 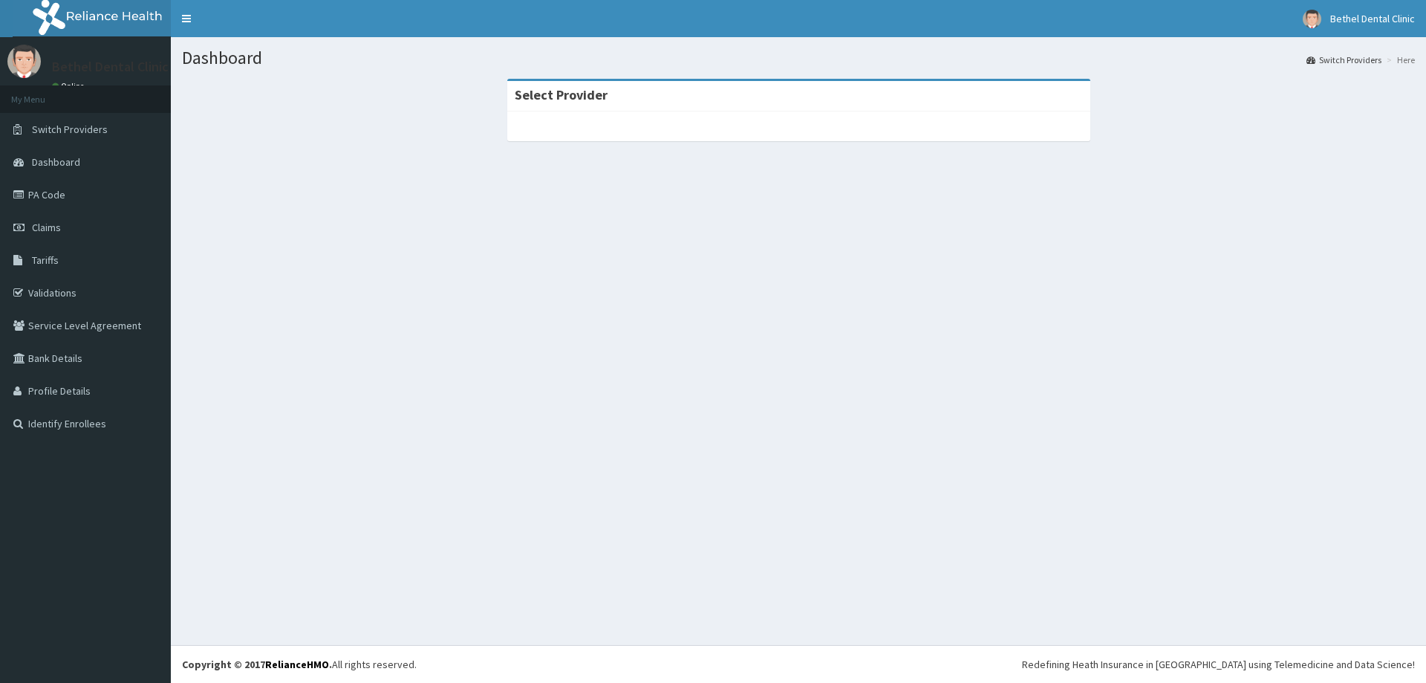 What do you see at coordinates (798, 663) in the screenshot?
I see `footer: All rights reserved.` at bounding box center [798, 663].